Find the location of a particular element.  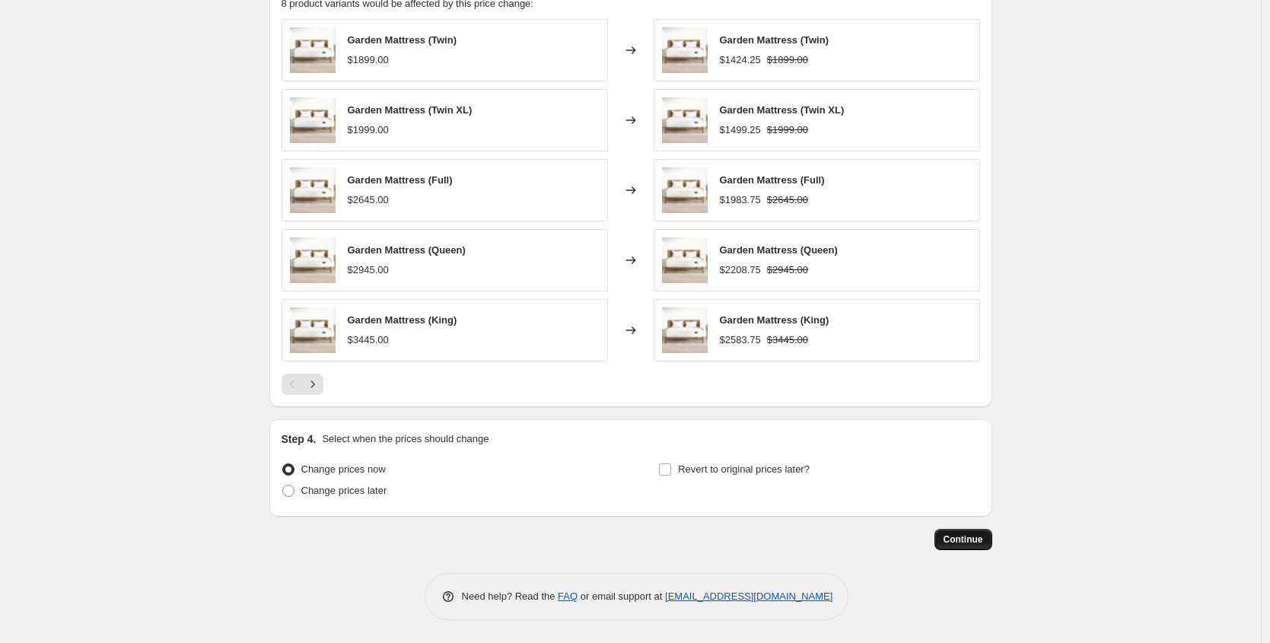

a: FAQ is located at coordinates (568, 596).